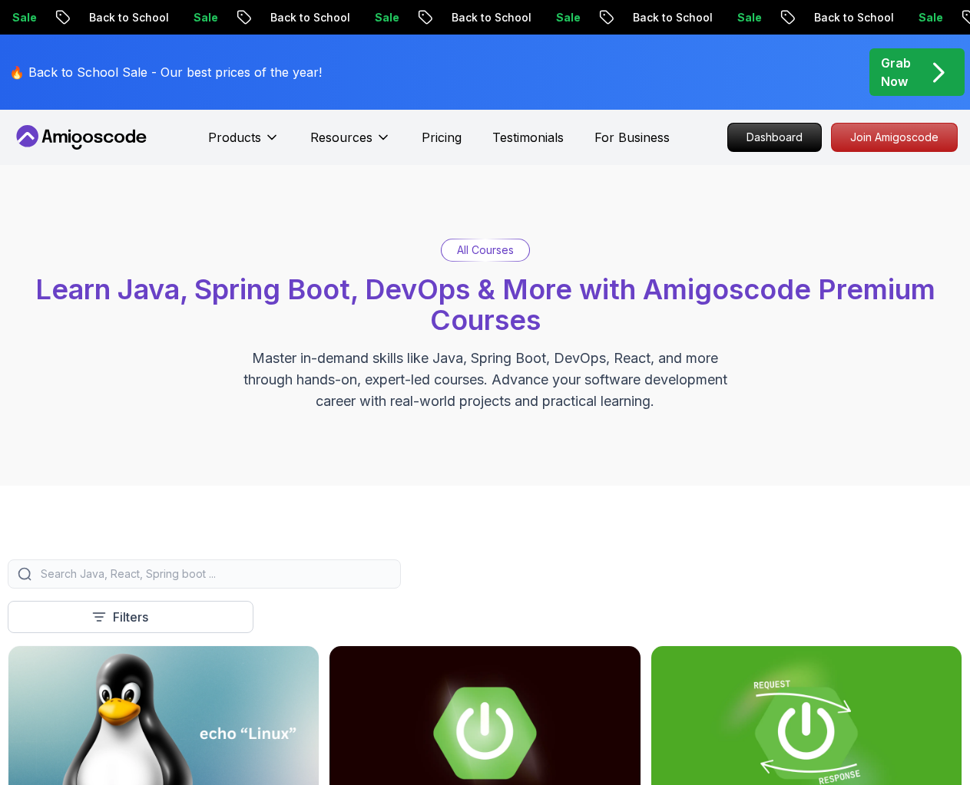 Image resolution: width=970 pixels, height=785 pixels. I want to click on a: Dashboard, so click(774, 137).